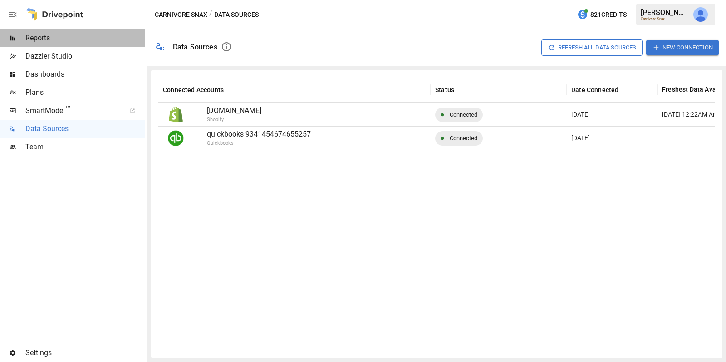 The image size is (726, 362). Describe the element at coordinates (341, 120) in the screenshot. I see `p: Shopify` at that location.